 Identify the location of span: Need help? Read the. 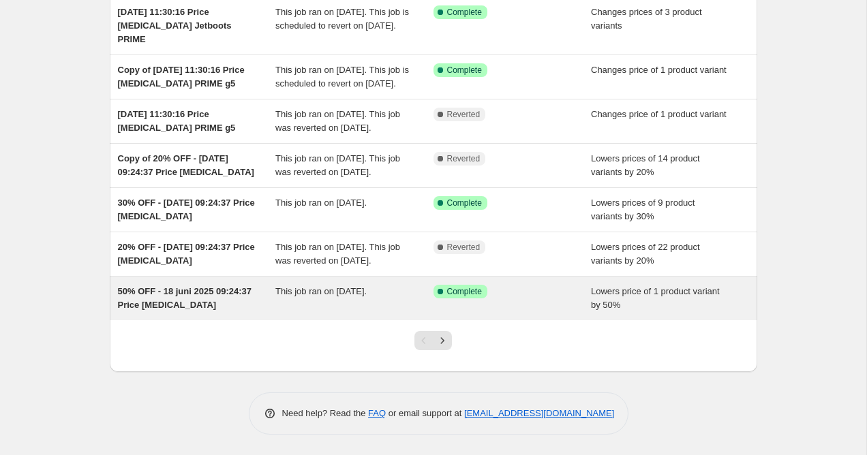
(325, 413).